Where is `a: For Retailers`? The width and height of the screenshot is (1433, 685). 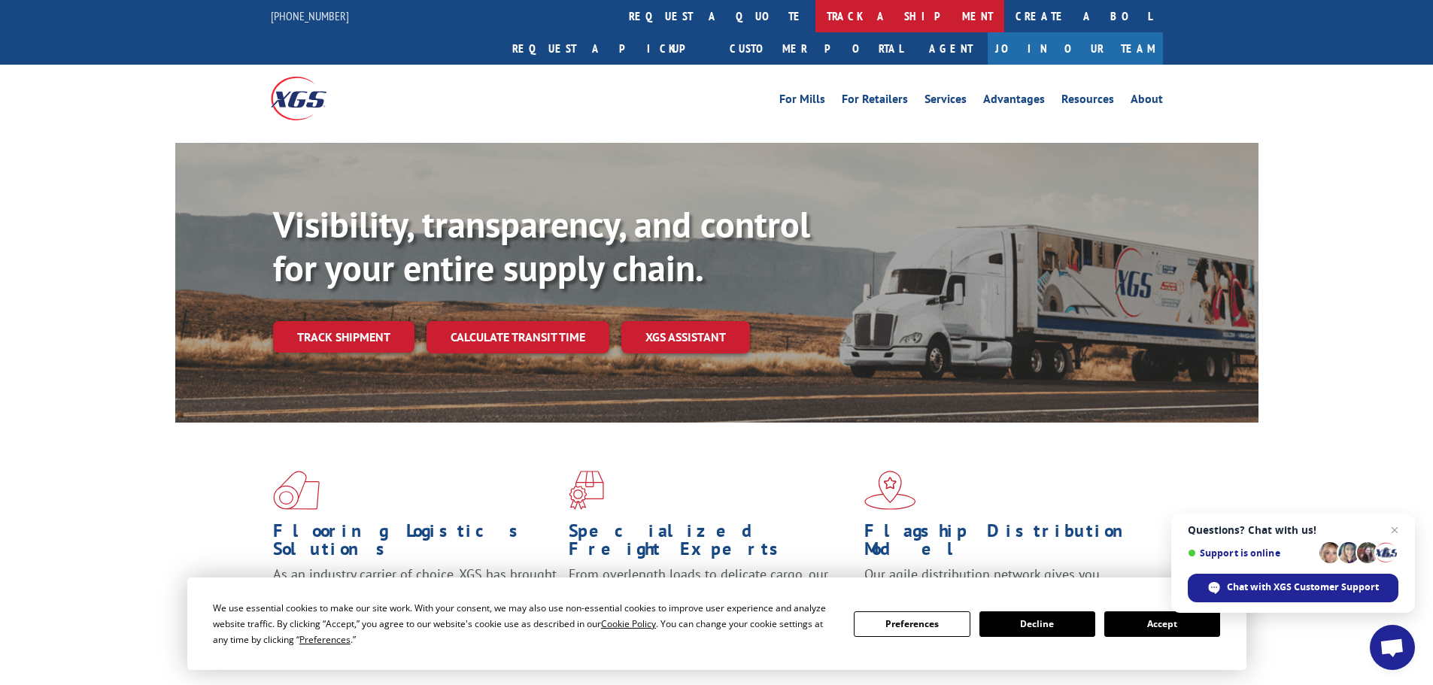
a: For Retailers is located at coordinates (875, 102).